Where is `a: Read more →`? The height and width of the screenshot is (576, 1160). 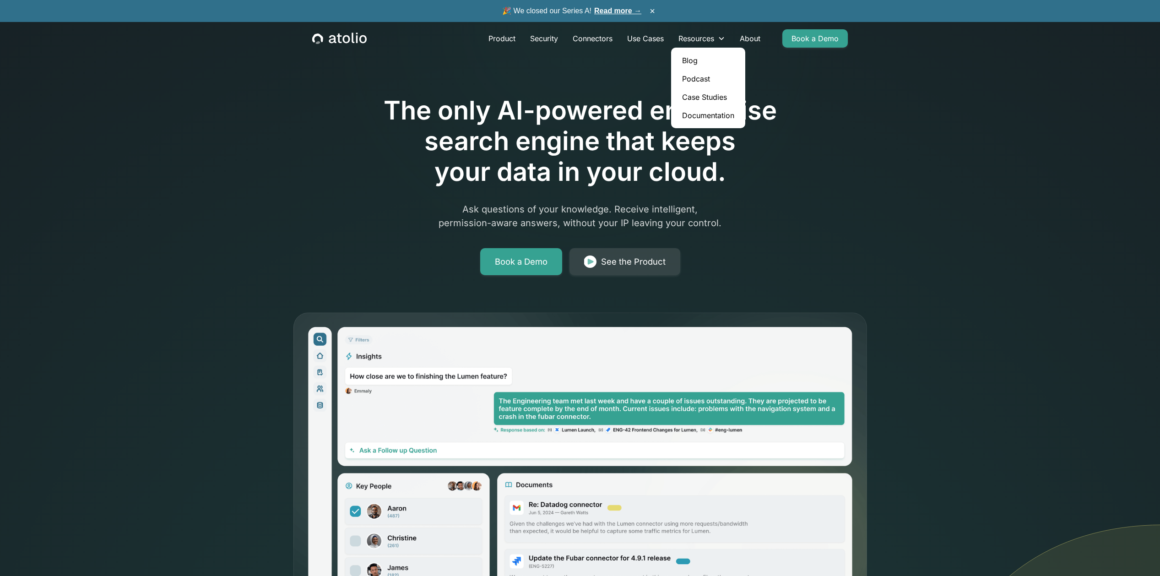 a: Read more → is located at coordinates (617, 11).